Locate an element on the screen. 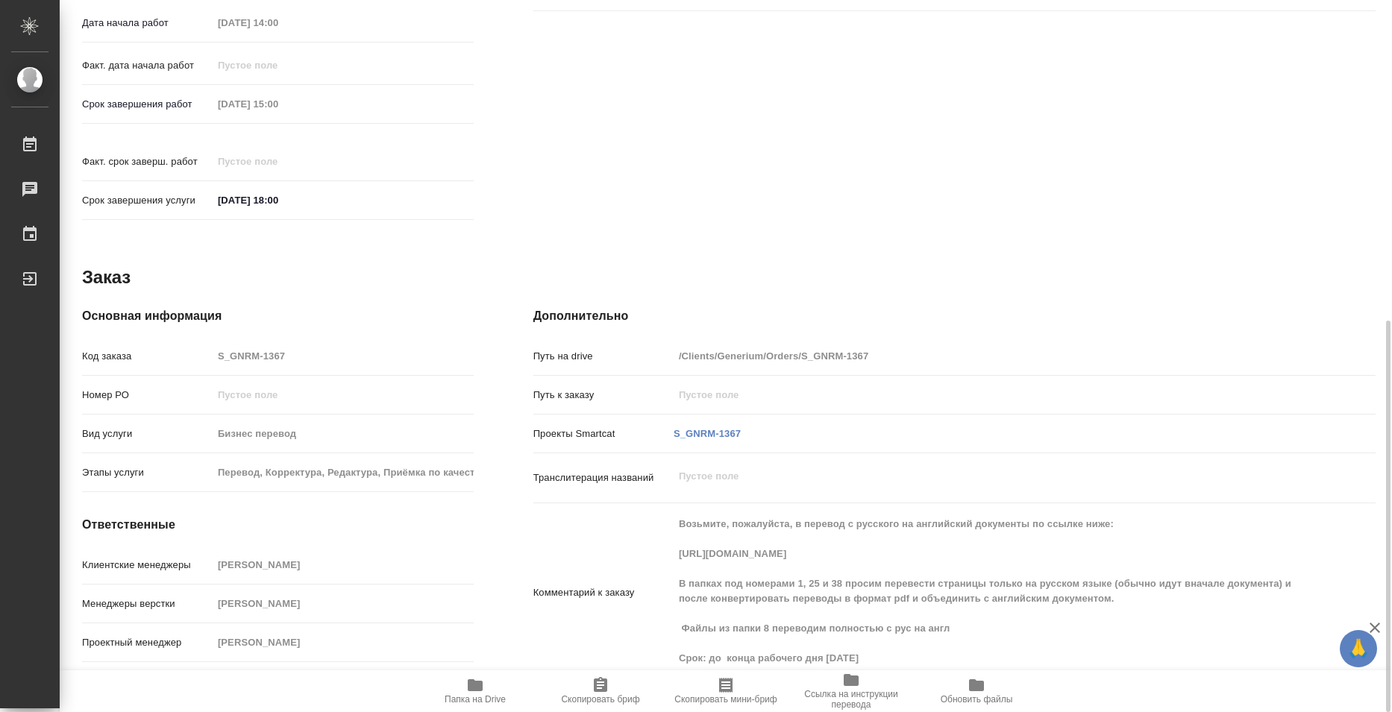 This screenshot has width=1392, height=712. p: Факт. срок заверш. работ is located at coordinates (147, 162).